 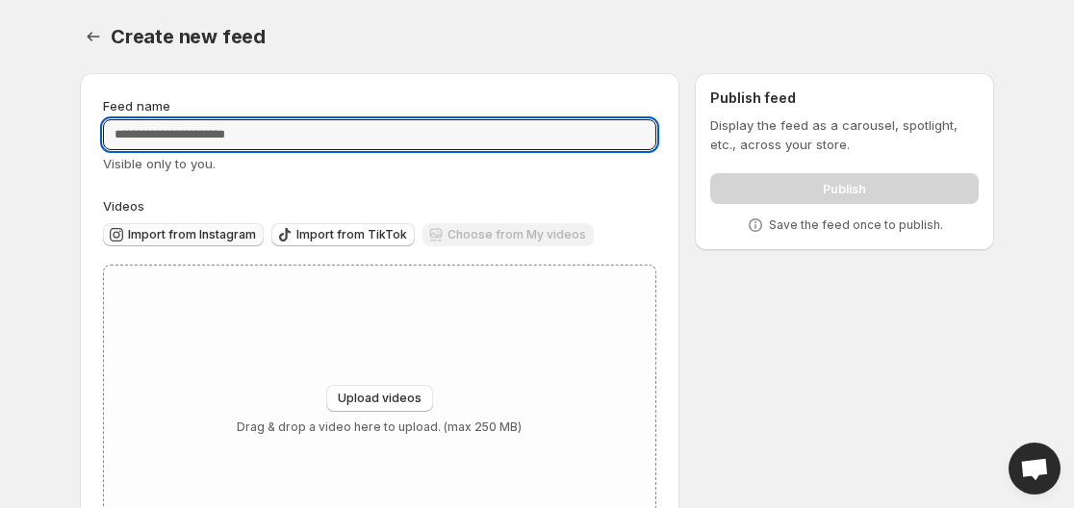 What do you see at coordinates (379, 427) in the screenshot?
I see `p: Drag & drop a video here to upload. (max 250 MB)` at bounding box center [379, 427].